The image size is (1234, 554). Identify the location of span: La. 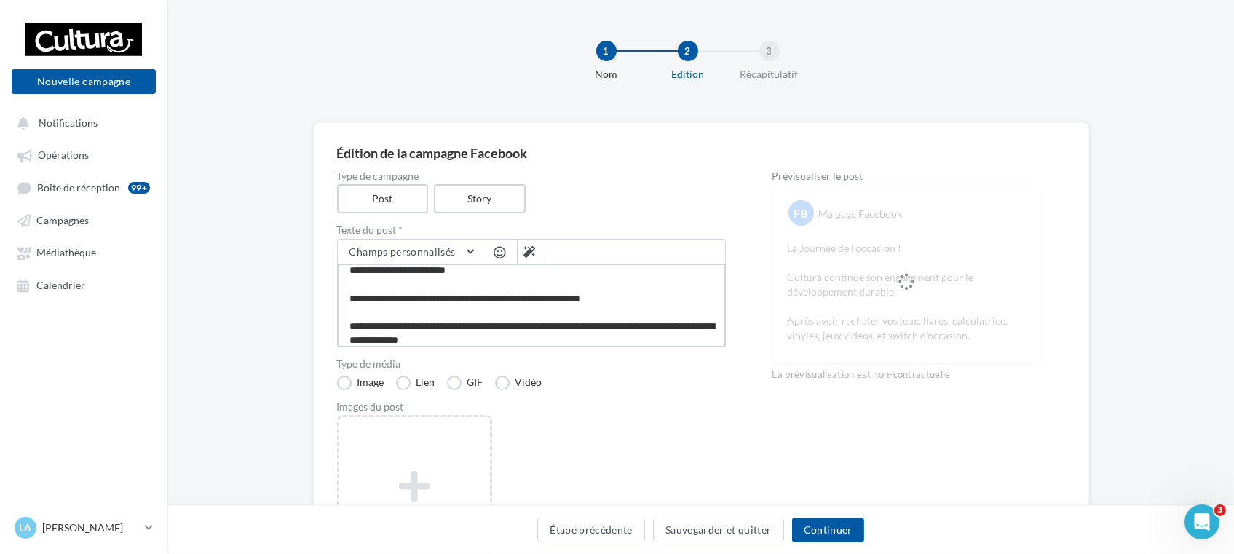
(25, 528).